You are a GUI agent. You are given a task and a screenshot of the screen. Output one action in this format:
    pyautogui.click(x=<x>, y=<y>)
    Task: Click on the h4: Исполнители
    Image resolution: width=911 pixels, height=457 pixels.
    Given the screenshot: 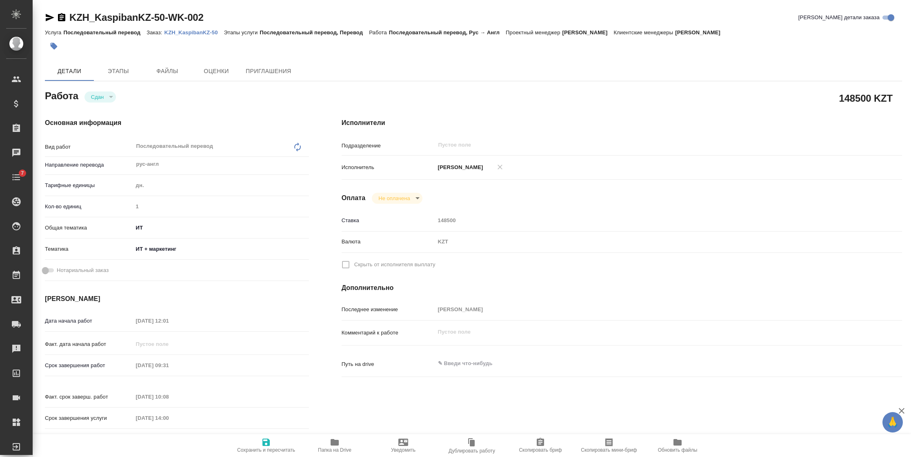 What is the action you would take?
    pyautogui.click(x=622, y=123)
    